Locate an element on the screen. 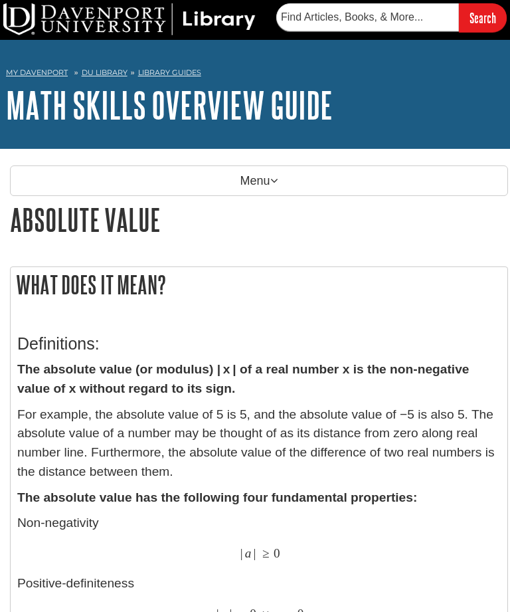  h2: What does it mean? is located at coordinates (259, 284).